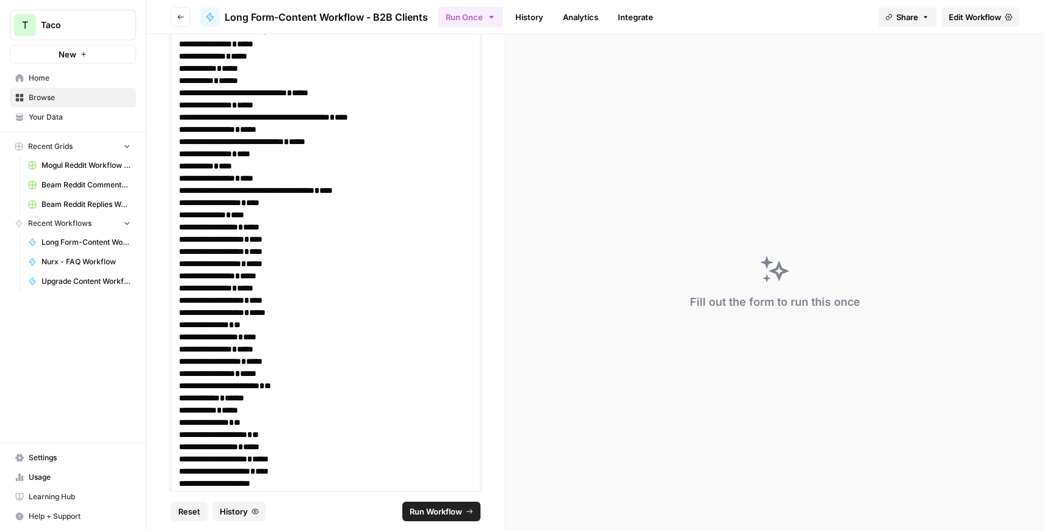 The image size is (1044, 531). Describe the element at coordinates (86, 242) in the screenshot. I see `span: Long Form-Content Workflow - AI Clients (New)` at that location.